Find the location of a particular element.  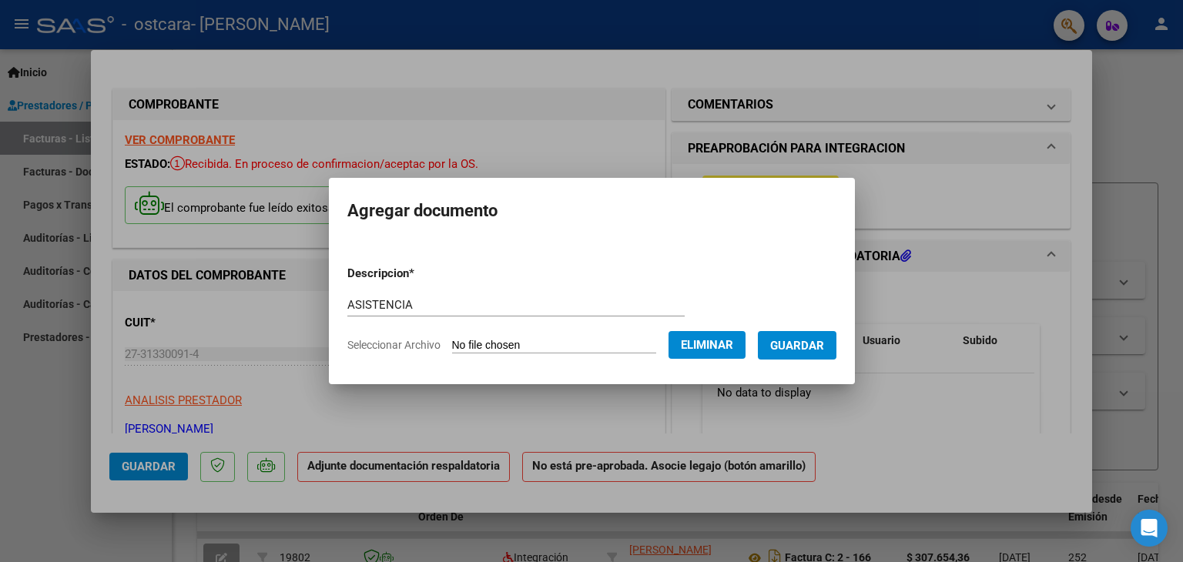

h2: Agregar documento is located at coordinates (592, 211).